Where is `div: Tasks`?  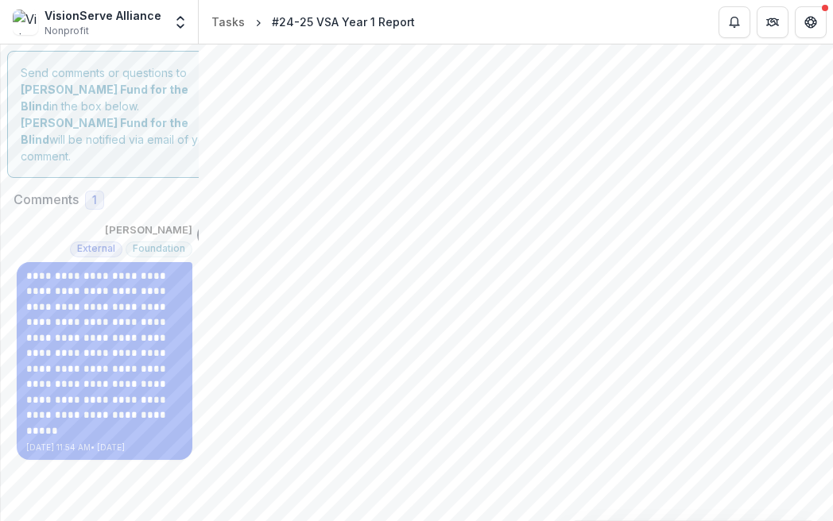 div: Tasks is located at coordinates (228, 21).